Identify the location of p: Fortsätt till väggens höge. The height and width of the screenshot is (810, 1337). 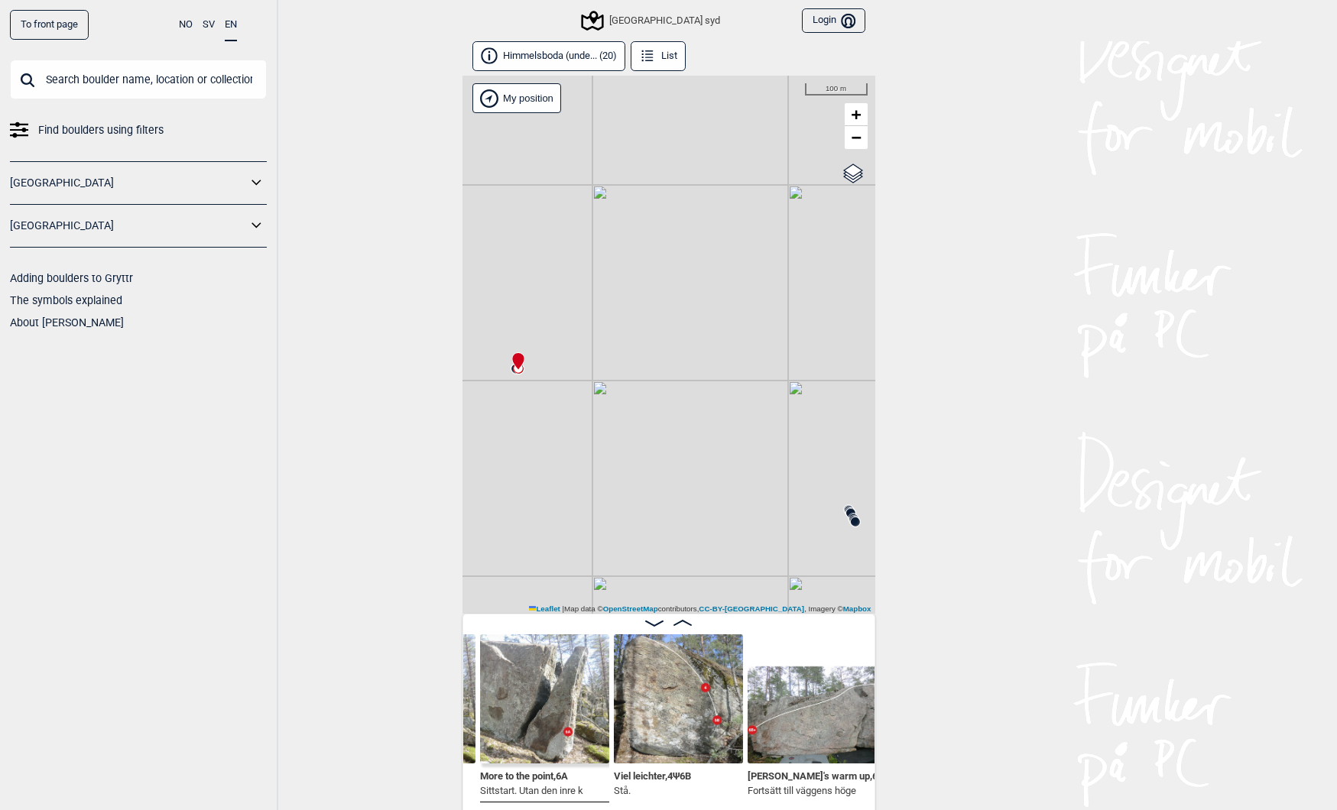
(818, 791).